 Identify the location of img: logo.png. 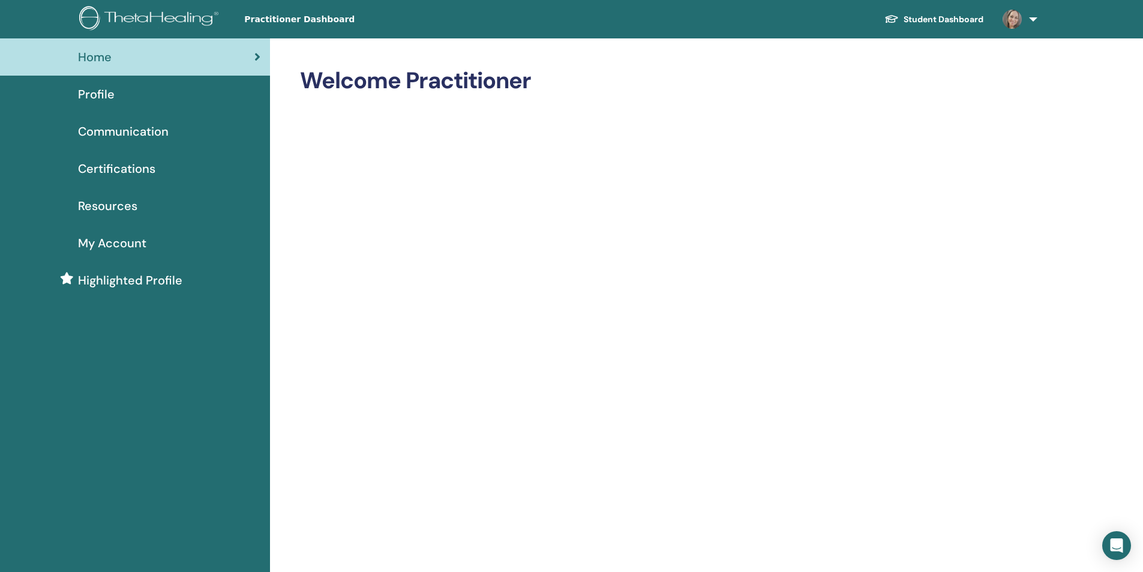
(151, 19).